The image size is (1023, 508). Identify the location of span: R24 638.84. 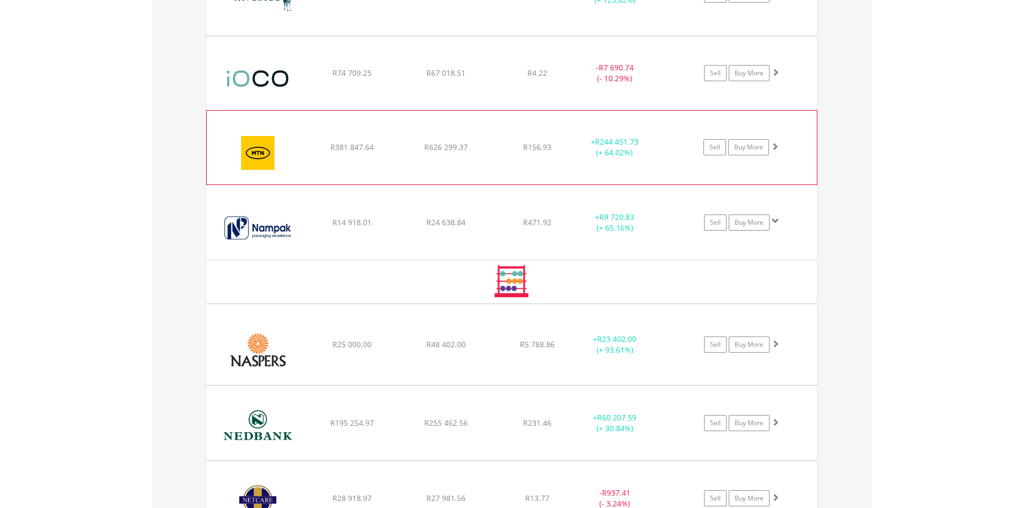
(446, 222).